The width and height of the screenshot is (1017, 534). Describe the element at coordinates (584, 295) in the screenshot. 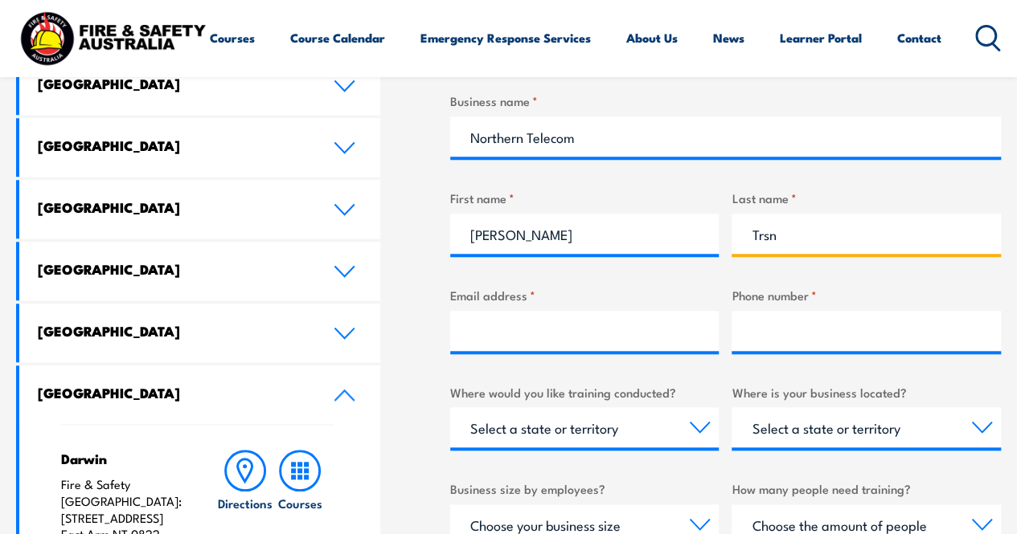

I see `label: Email address` at that location.